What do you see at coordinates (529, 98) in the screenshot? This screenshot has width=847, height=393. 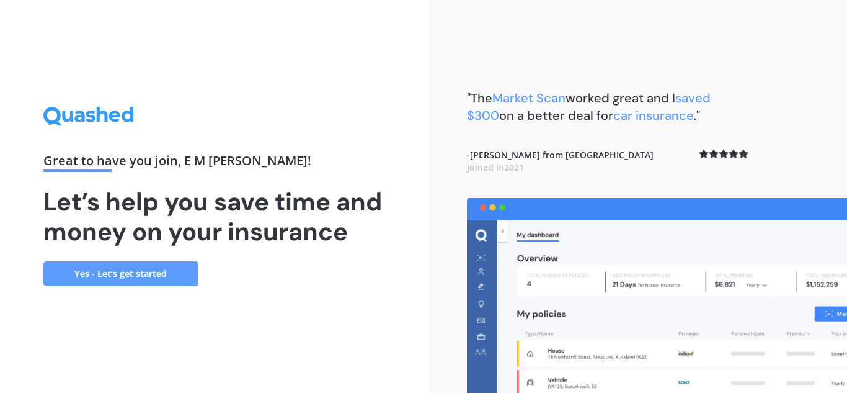 I see `span: Market Scan` at bounding box center [529, 98].